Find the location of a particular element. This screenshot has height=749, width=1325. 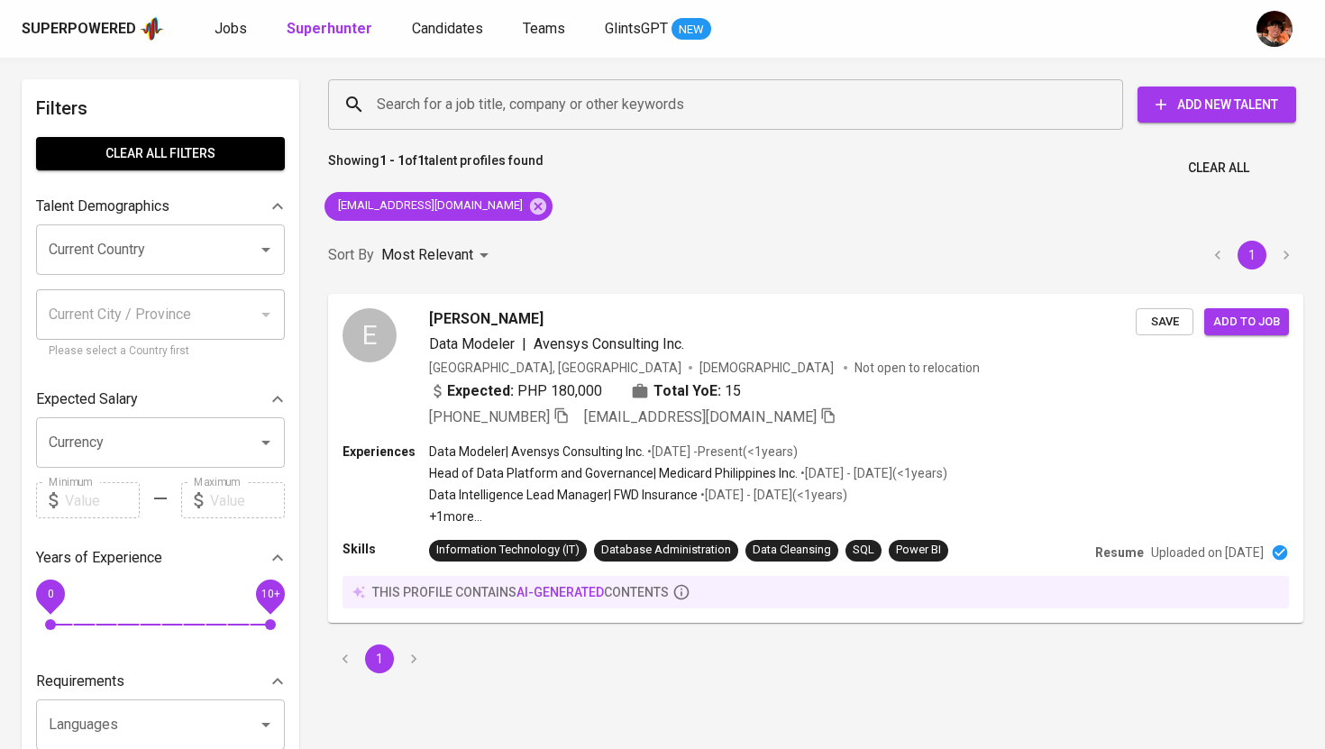

div: Most Relevant is located at coordinates (438, 255).